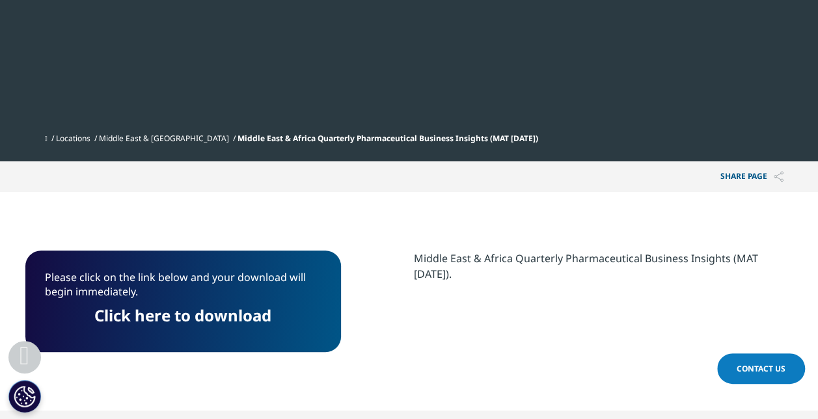  I want to click on a: Click here to download, so click(183, 315).